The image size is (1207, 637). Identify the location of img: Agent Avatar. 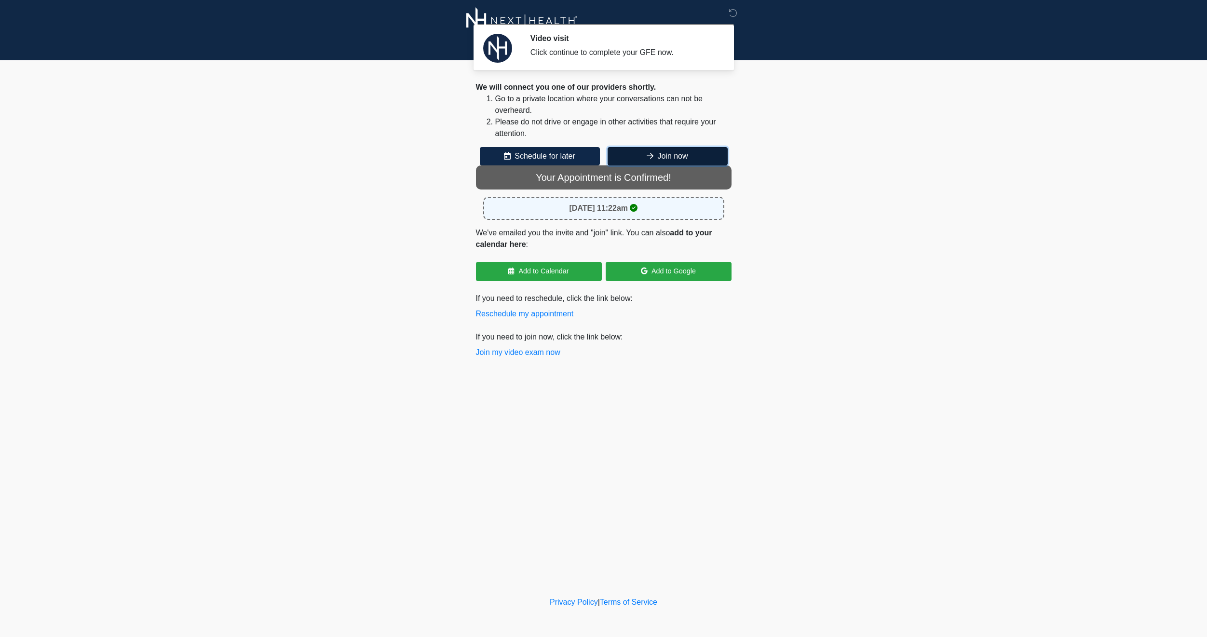
(498, 48).